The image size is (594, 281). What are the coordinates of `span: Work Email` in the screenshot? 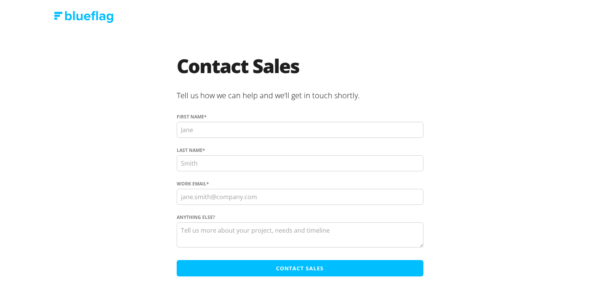 It's located at (192, 182).